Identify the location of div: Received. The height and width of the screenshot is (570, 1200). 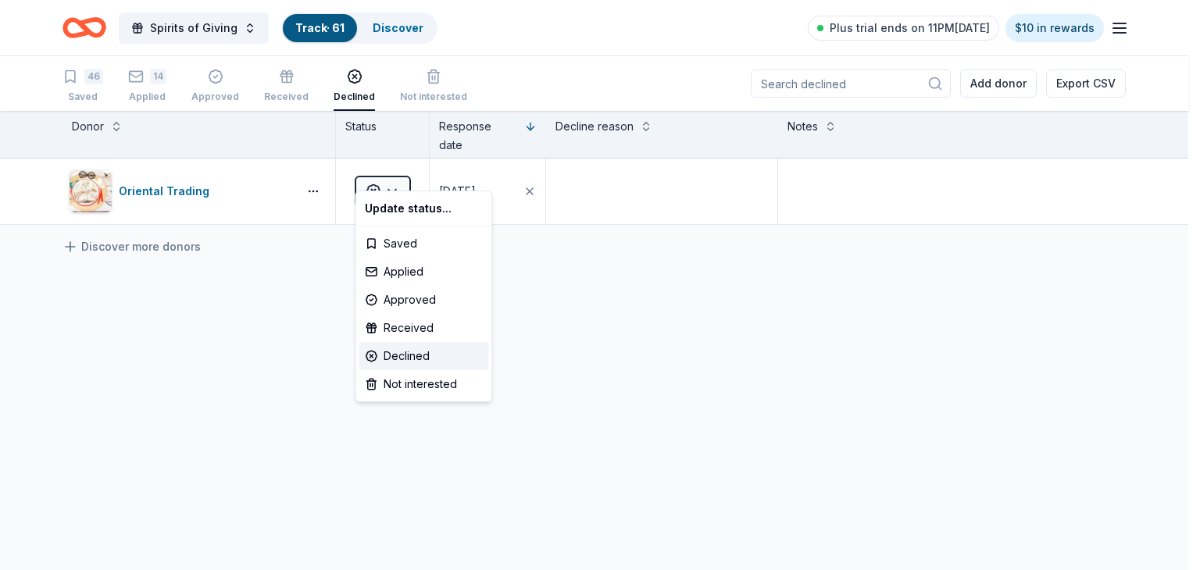
(423, 328).